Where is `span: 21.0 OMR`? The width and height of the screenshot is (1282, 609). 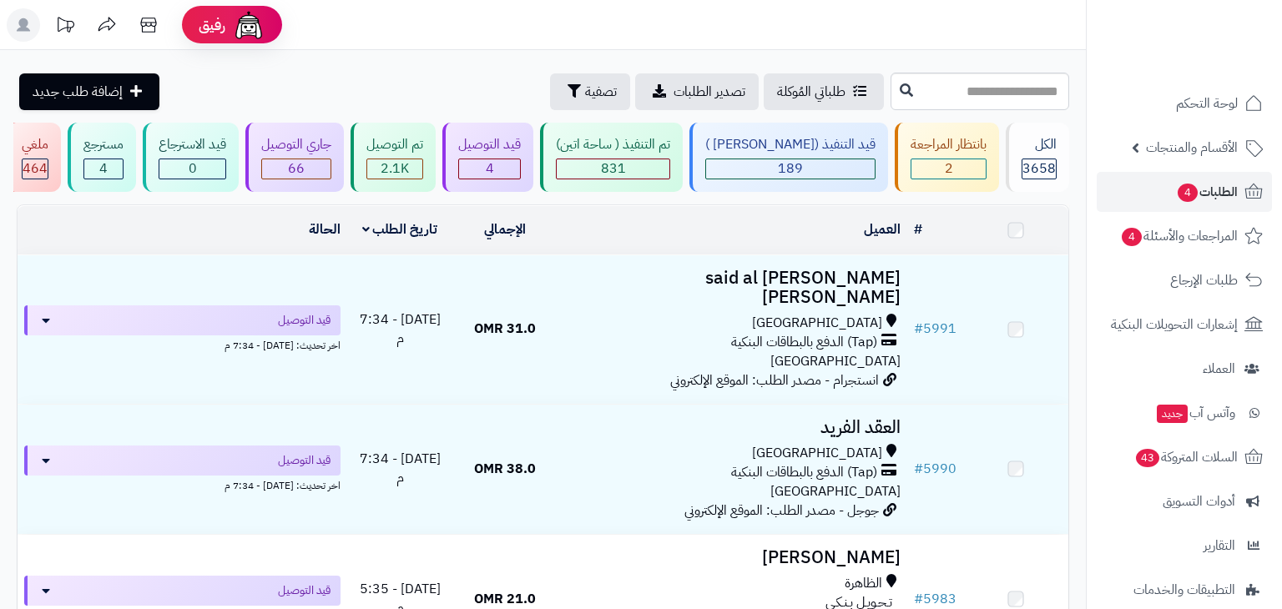 span: 21.0 OMR is located at coordinates (505, 599).